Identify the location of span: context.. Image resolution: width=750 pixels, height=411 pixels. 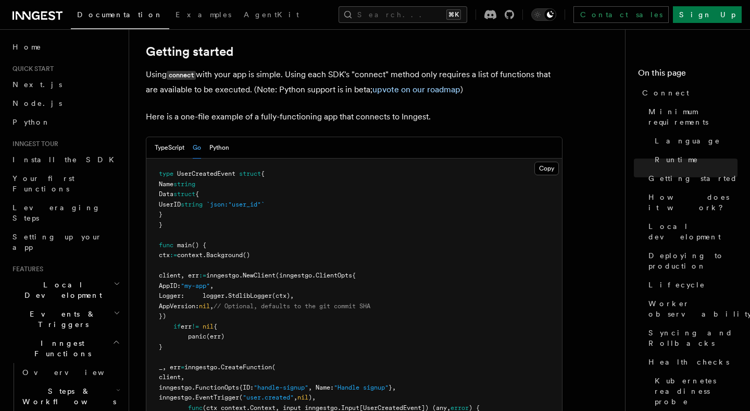
(192, 255).